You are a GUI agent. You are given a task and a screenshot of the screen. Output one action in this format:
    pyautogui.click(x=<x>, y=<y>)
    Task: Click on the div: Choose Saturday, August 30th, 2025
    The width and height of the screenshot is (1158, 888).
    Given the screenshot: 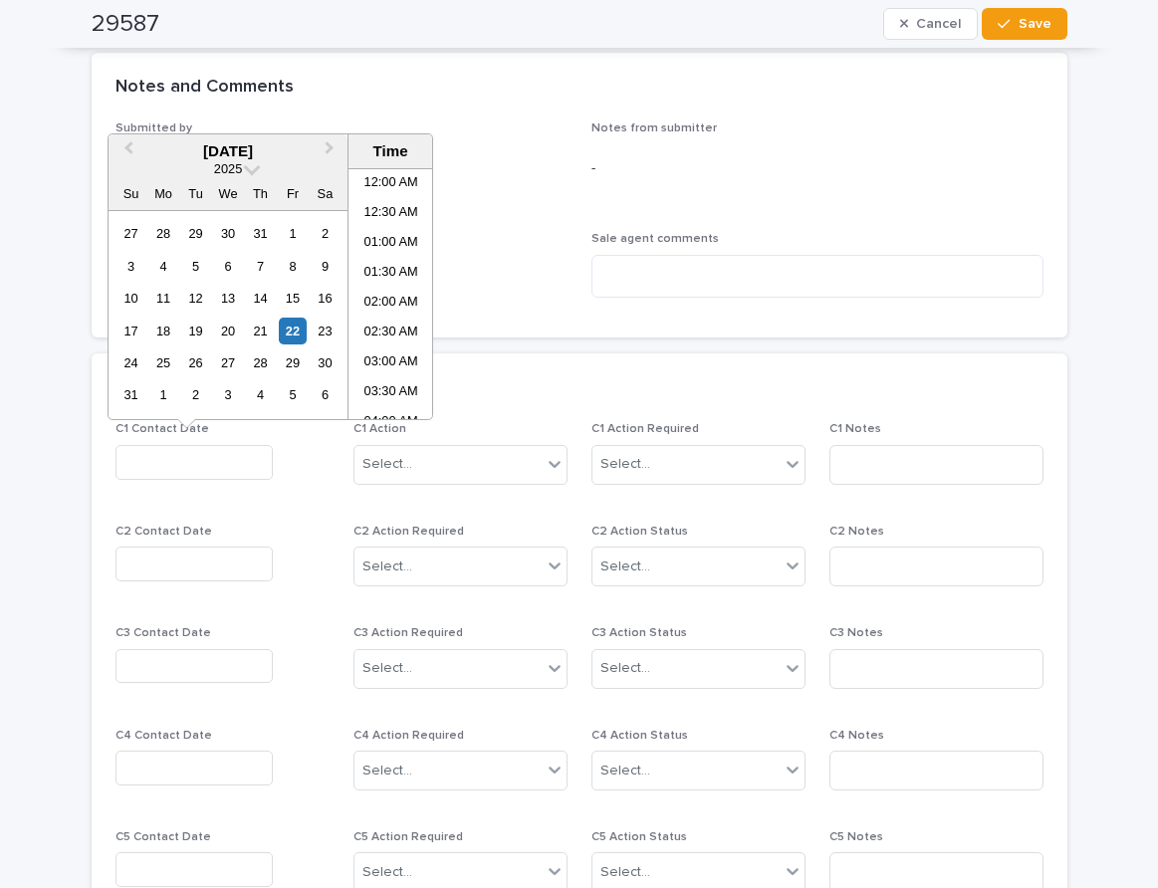 What is the action you would take?
    pyautogui.click(x=325, y=362)
    